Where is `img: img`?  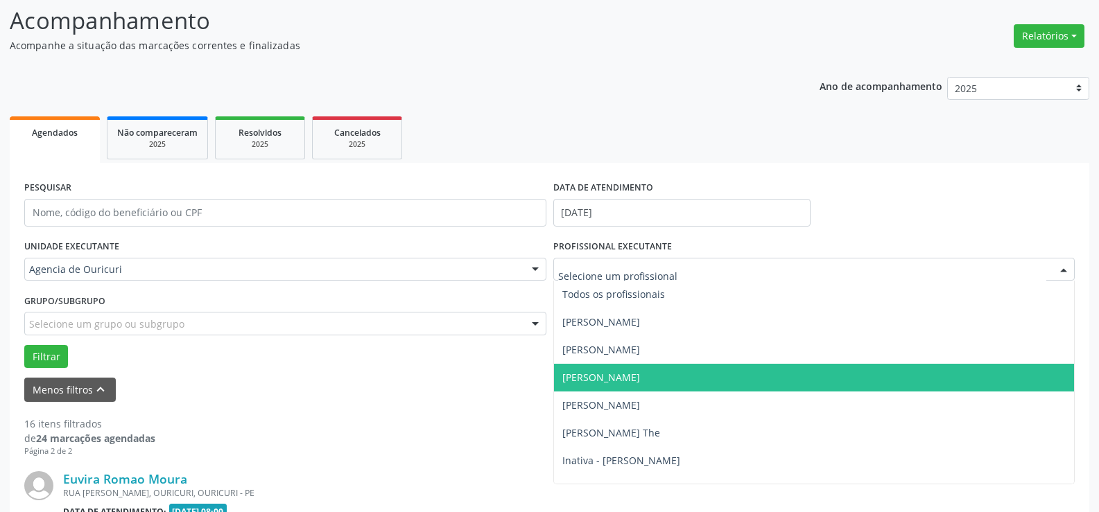
img: img is located at coordinates (39, 486).